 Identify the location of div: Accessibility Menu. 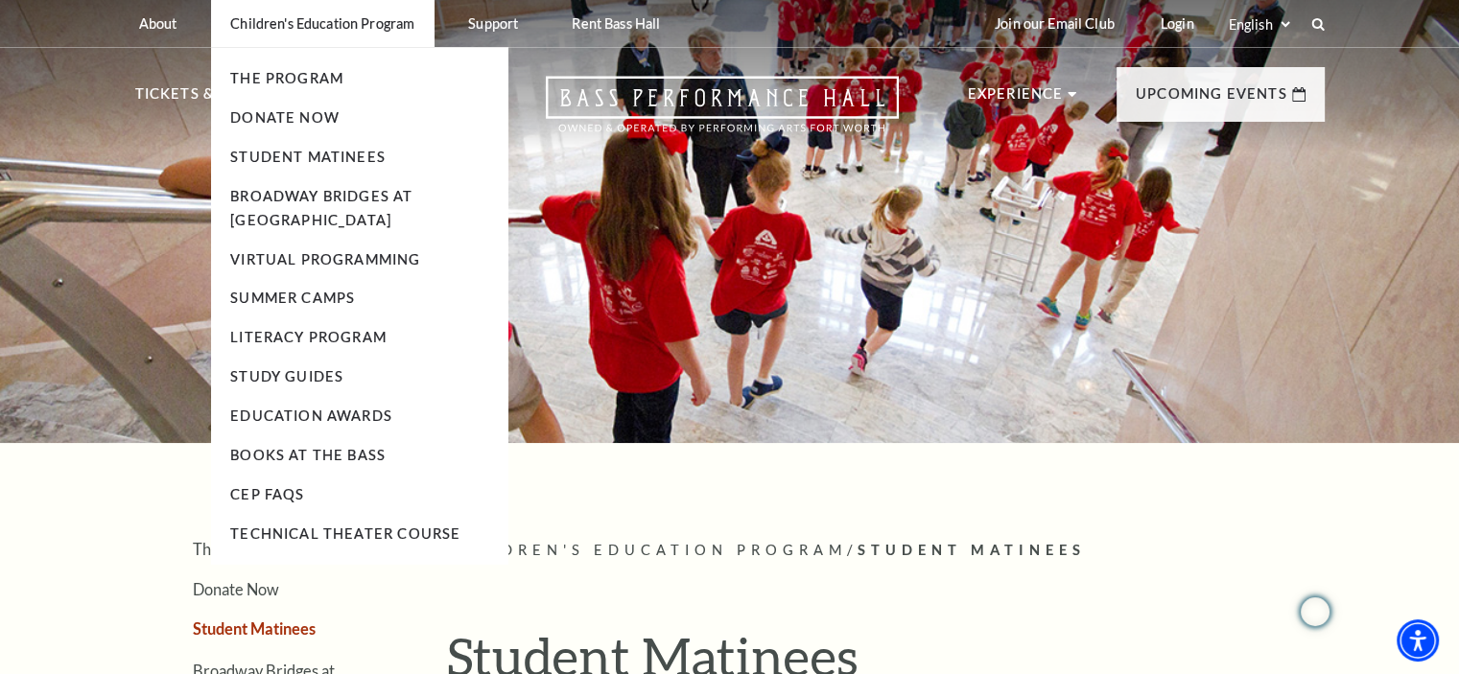
(1418, 641).